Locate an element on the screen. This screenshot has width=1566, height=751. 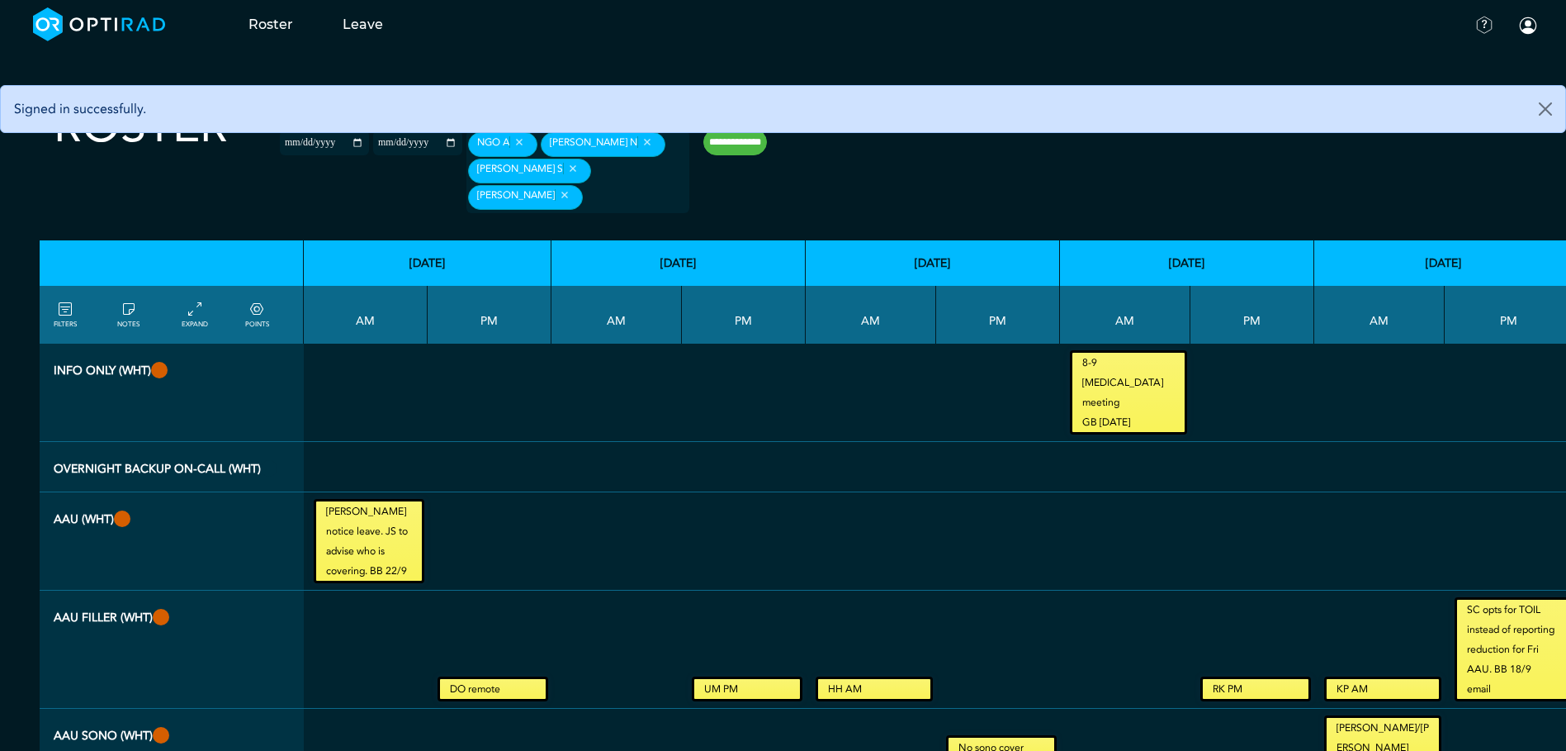
button: Remove item: 'ebd534f4-1e54-4bdc-87f9-acd8a2bb3939' is located at coordinates (572, 168).